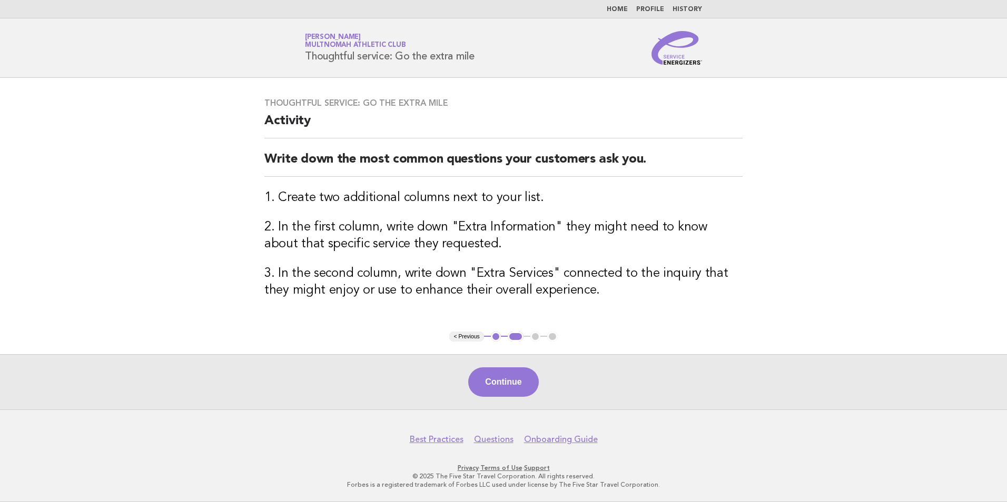 The image size is (1007, 502). I want to click on h1: Thoughtful service: Go the extra mile, so click(390, 48).